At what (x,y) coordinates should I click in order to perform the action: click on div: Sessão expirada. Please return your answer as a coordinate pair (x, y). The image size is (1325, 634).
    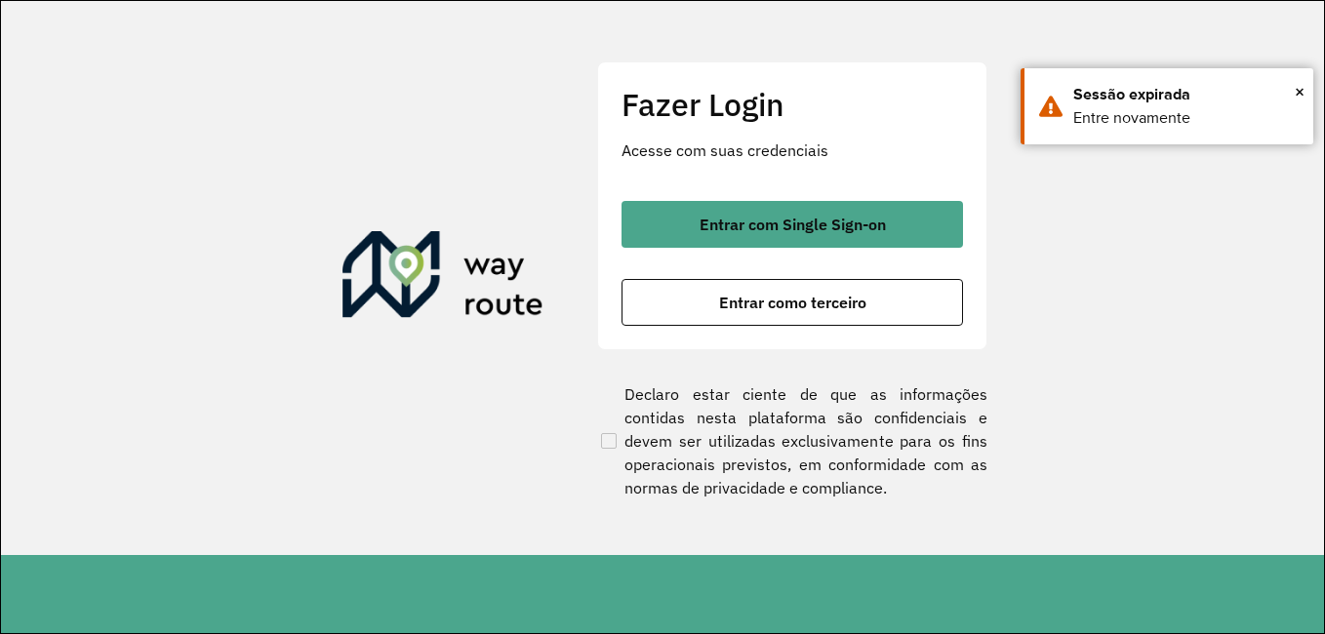
    Looking at the image, I should click on (1186, 95).